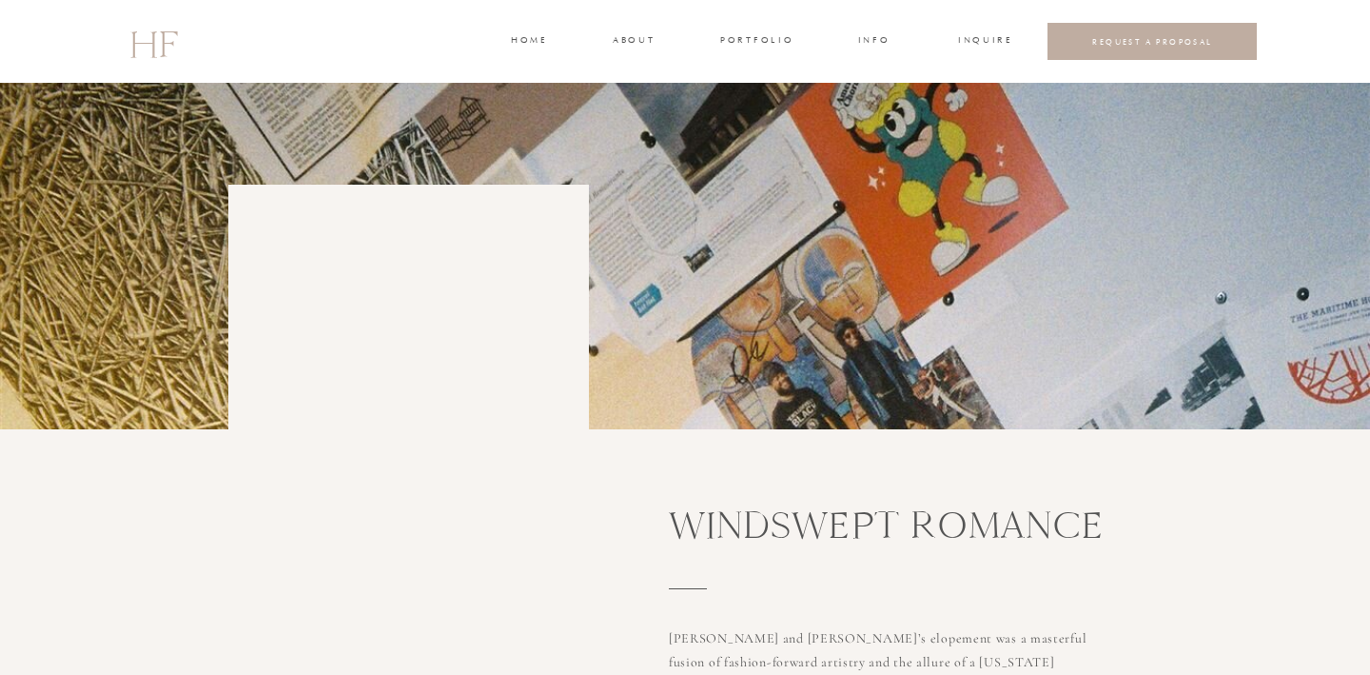  Describe the element at coordinates (633, 42) in the screenshot. I see `h3: about` at that location.